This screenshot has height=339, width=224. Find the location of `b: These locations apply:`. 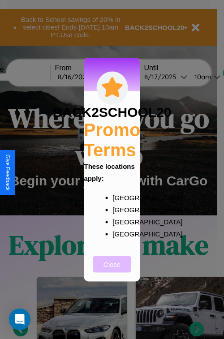

b: These locations apply: is located at coordinates (109, 172).